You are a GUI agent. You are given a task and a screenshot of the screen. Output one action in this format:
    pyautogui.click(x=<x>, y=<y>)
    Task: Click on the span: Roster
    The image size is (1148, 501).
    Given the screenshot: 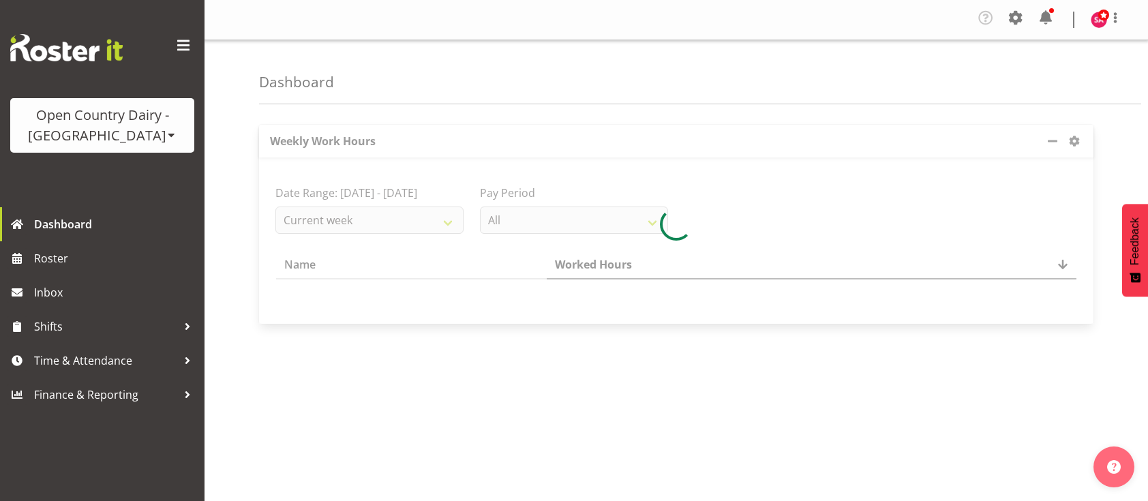 What is the action you would take?
    pyautogui.click(x=116, y=258)
    